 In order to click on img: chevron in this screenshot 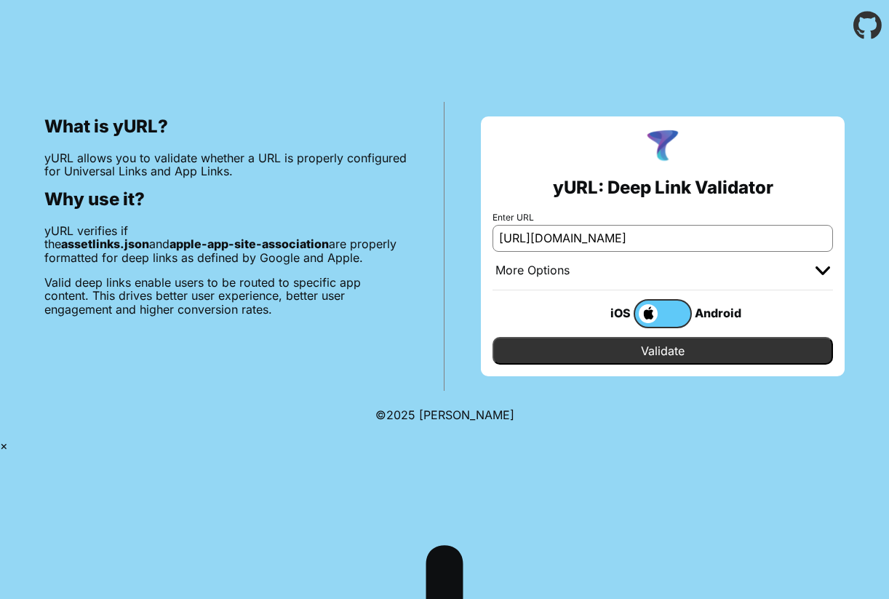, I will do `click(823, 271)`.